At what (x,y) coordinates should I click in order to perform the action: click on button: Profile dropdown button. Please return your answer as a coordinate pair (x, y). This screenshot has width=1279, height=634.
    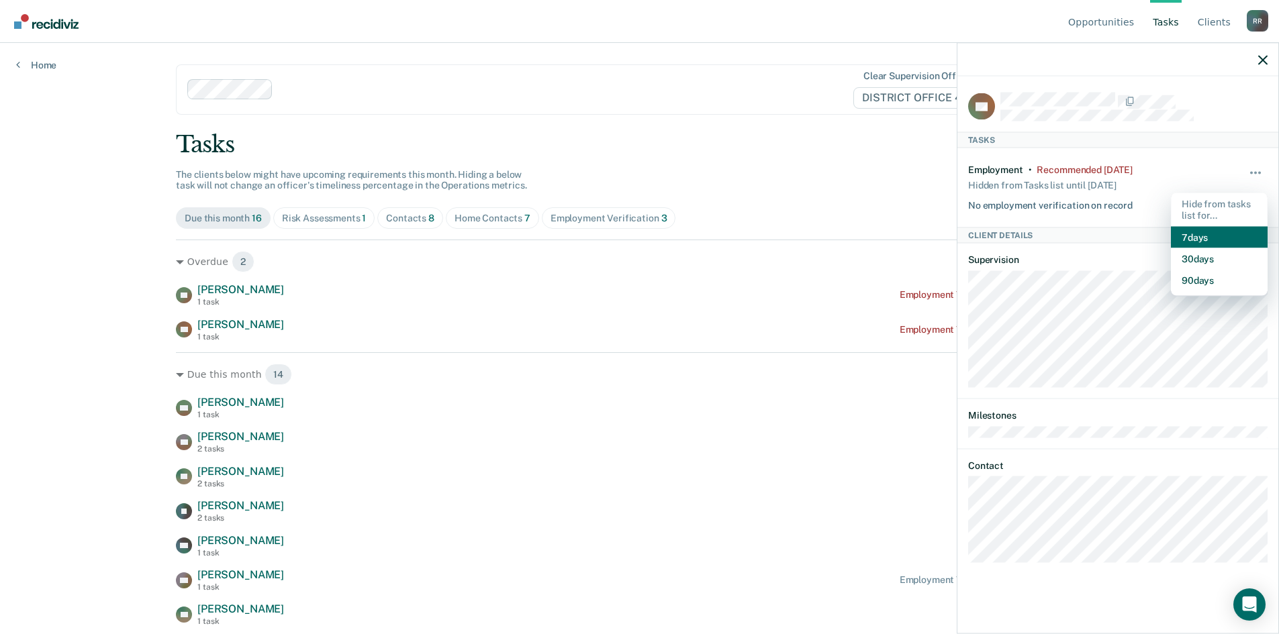
    Looking at the image, I should click on (1257, 21).